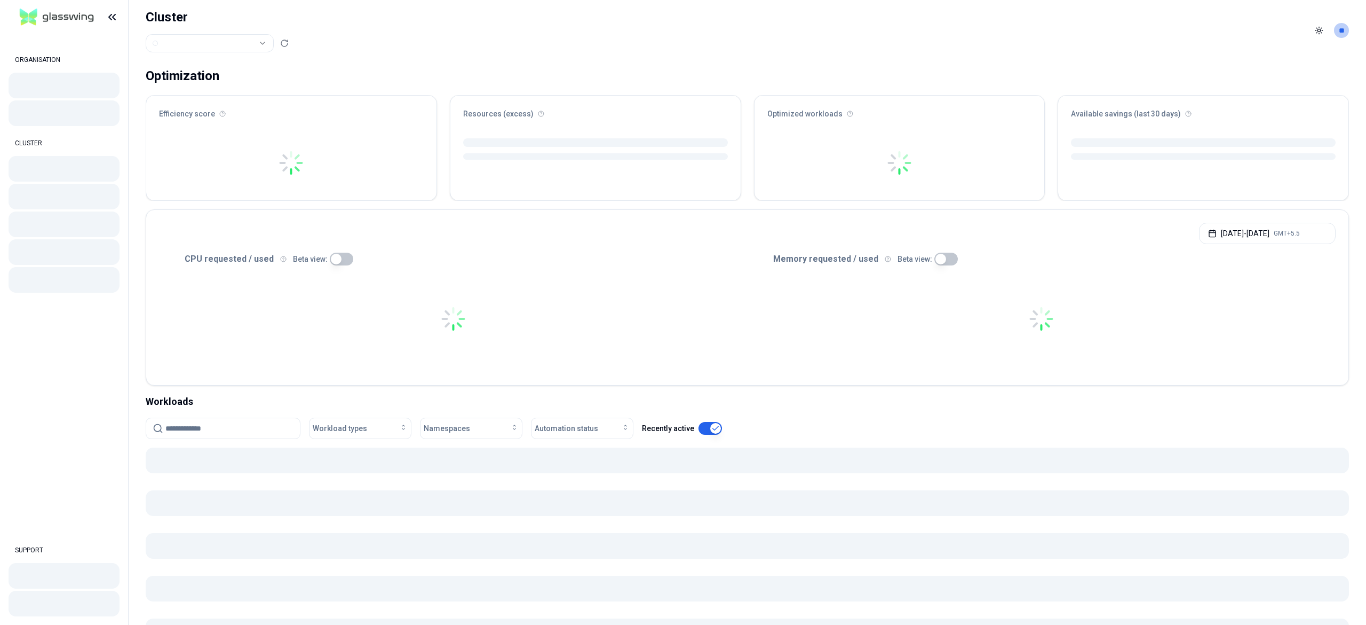 This screenshot has width=1366, height=625. Describe the element at coordinates (64, 60) in the screenshot. I see `div: ORGANISATION` at that location.